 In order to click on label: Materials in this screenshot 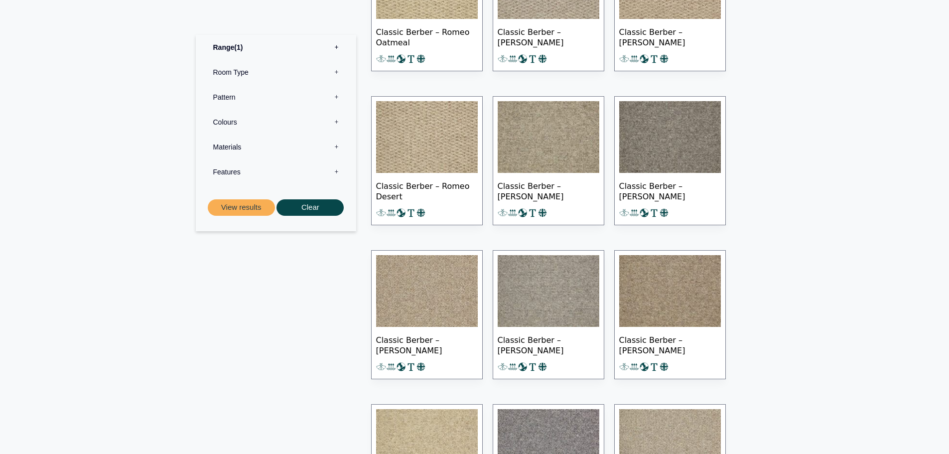, I will do `click(276, 147)`.